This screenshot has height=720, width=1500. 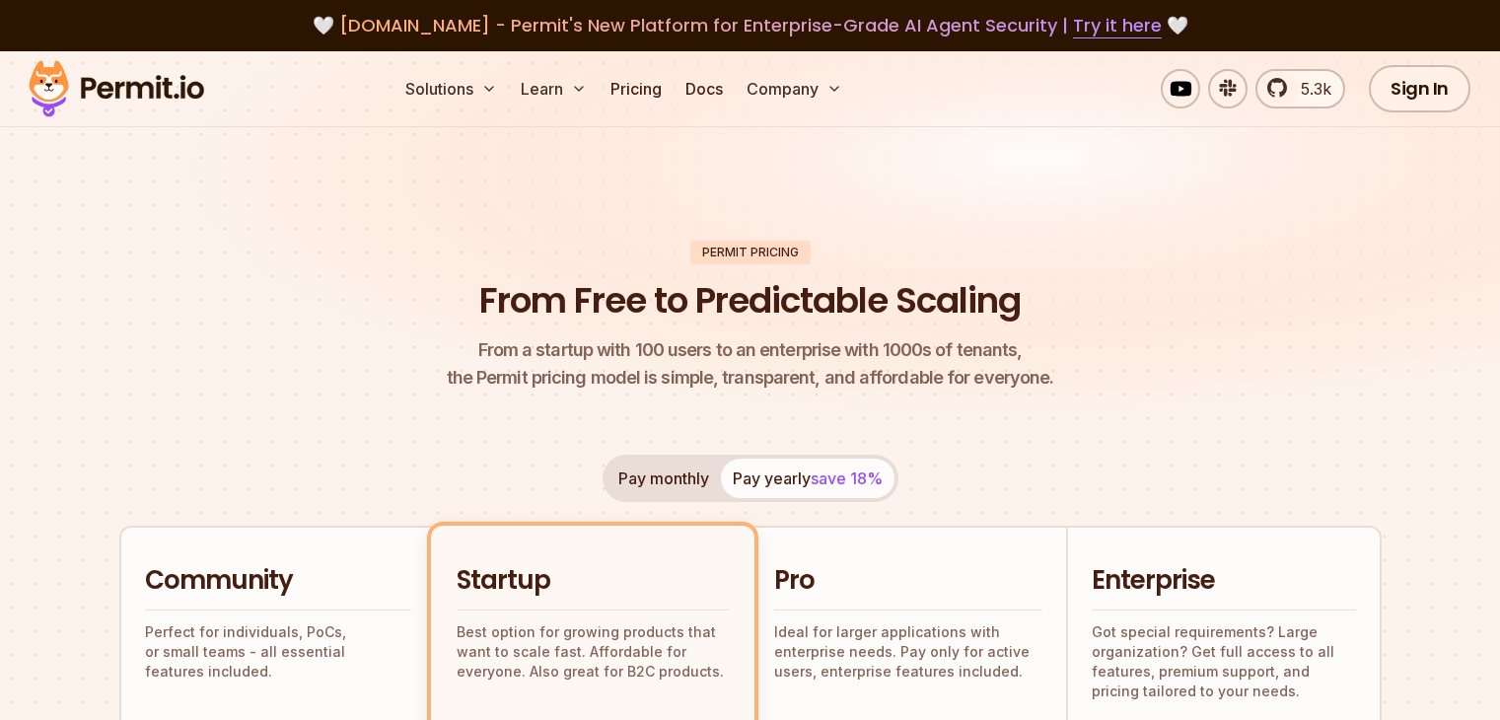 What do you see at coordinates (908, 652) in the screenshot?
I see `p: Ideal for larger applications with enterprise needs. Pay only for active users, enterprise featur...` at bounding box center [908, 652].